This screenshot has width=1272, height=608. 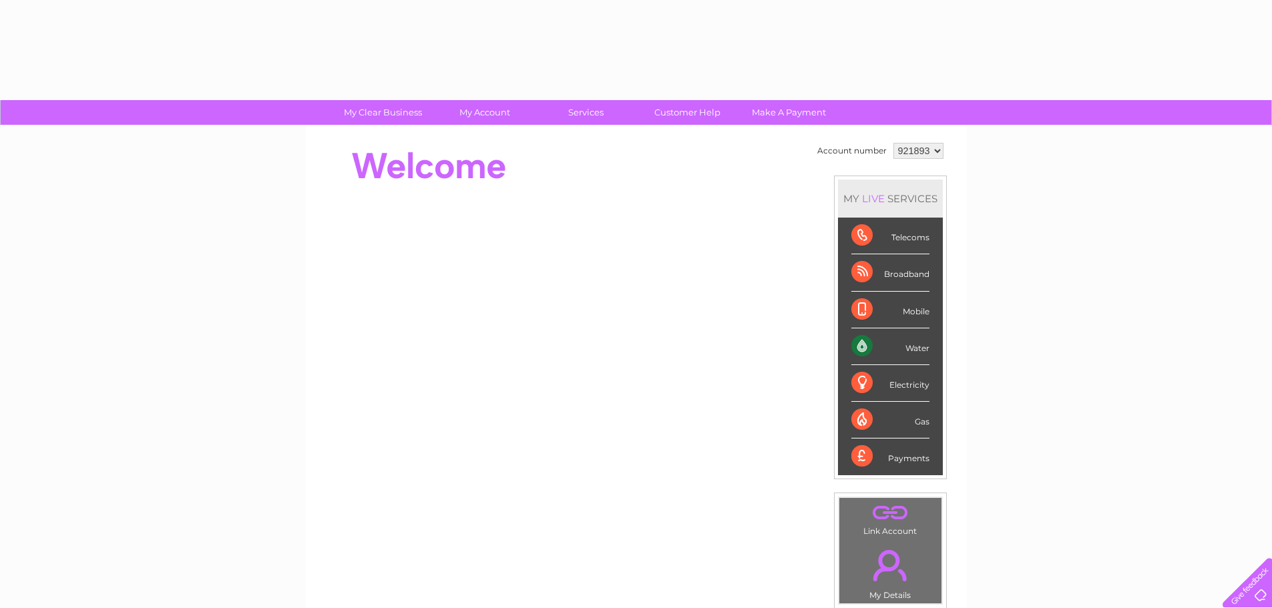 I want to click on div: Gas, so click(x=890, y=420).